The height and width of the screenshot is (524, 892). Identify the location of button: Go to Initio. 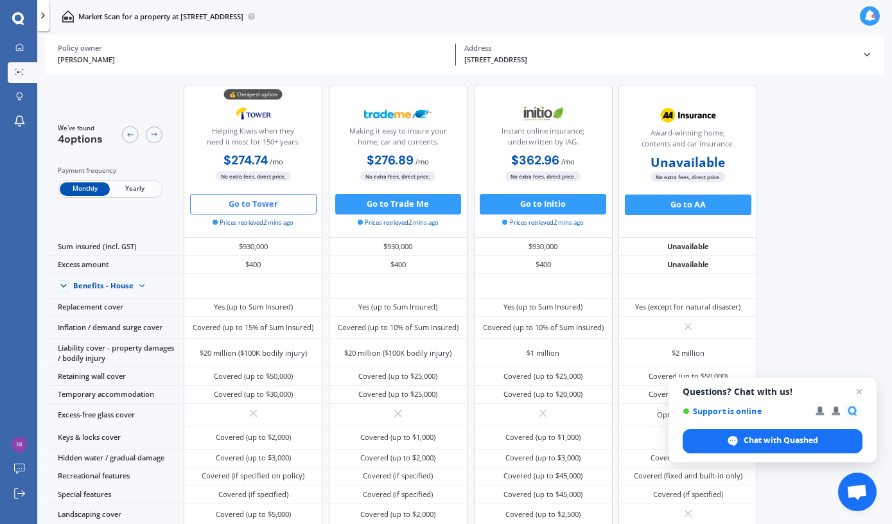
(543, 204).